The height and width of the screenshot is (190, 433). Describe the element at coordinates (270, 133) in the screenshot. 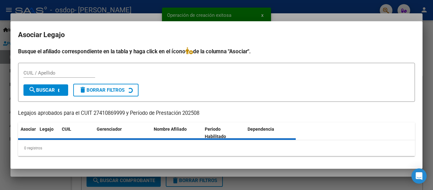

I see `datatable-header-cell: Dependencia` at that location.